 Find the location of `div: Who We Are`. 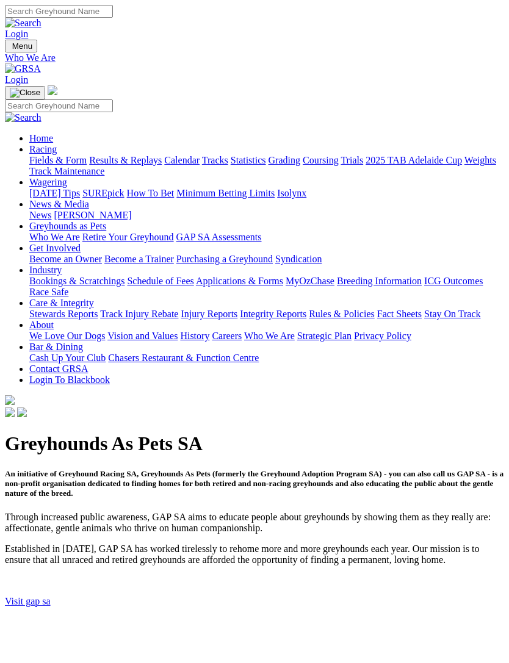

div: Who We Are is located at coordinates (254, 58).